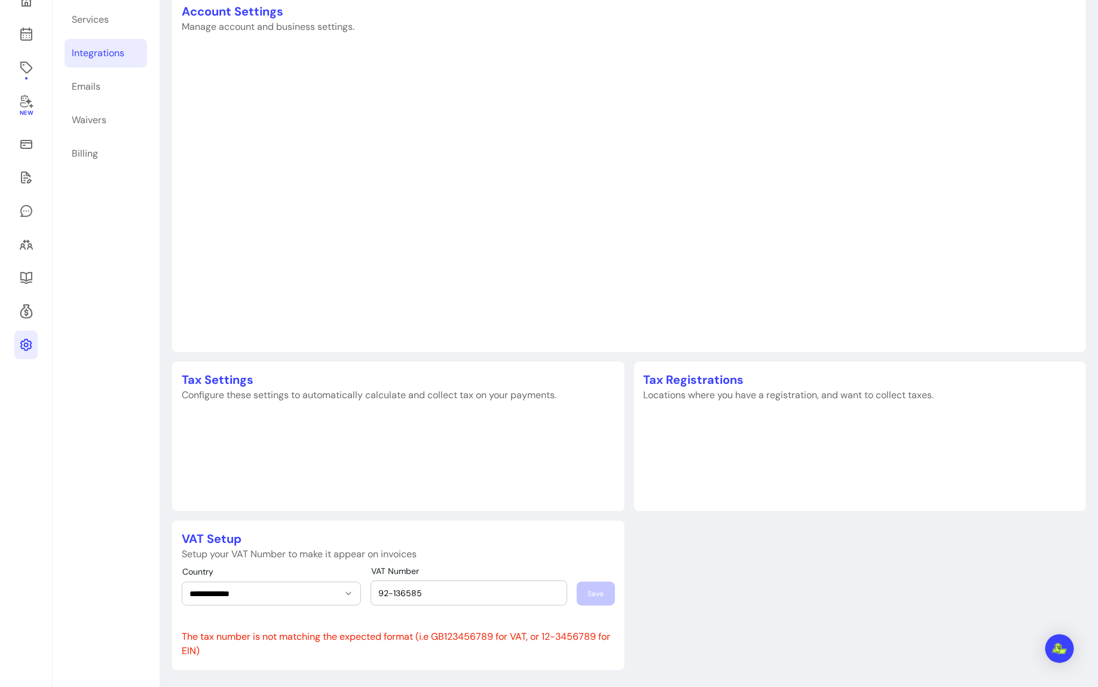 The height and width of the screenshot is (687, 1098). Describe the element at coordinates (89, 120) in the screenshot. I see `div: Waivers` at that location.